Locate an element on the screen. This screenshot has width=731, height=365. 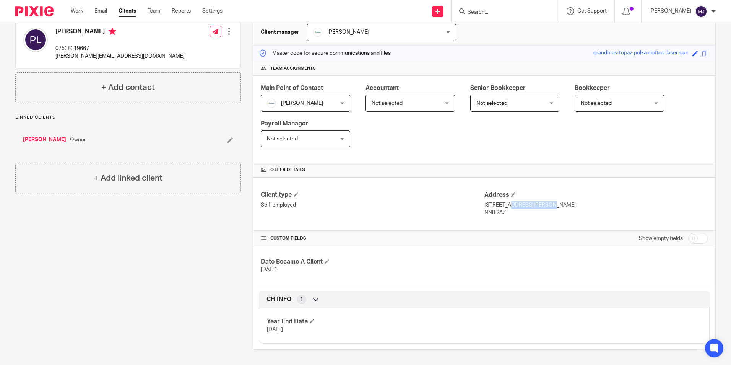
span: Payroll Manager is located at coordinates (285, 124).